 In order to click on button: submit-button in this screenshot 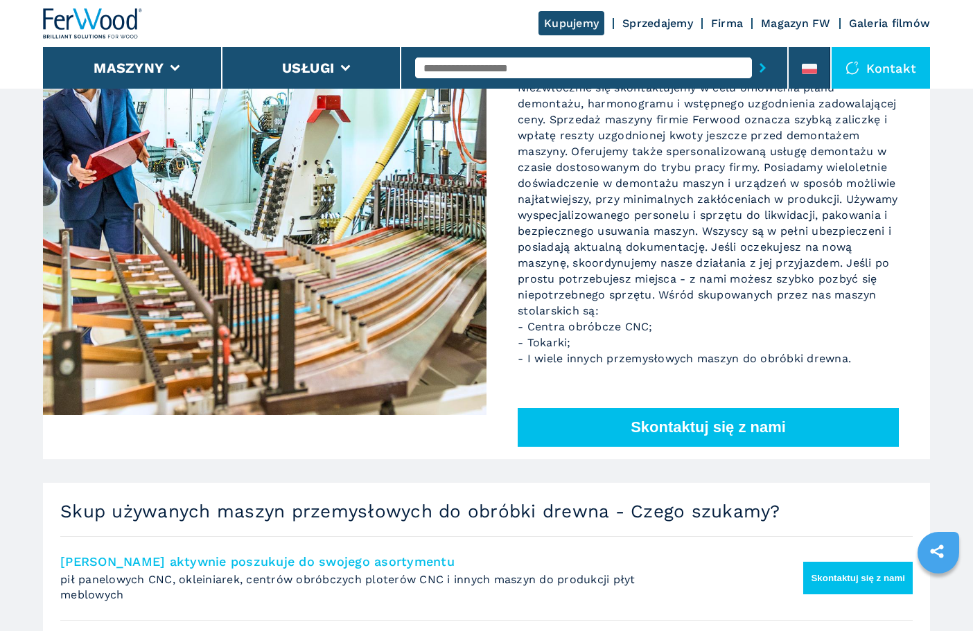, I will do `click(762, 68)`.